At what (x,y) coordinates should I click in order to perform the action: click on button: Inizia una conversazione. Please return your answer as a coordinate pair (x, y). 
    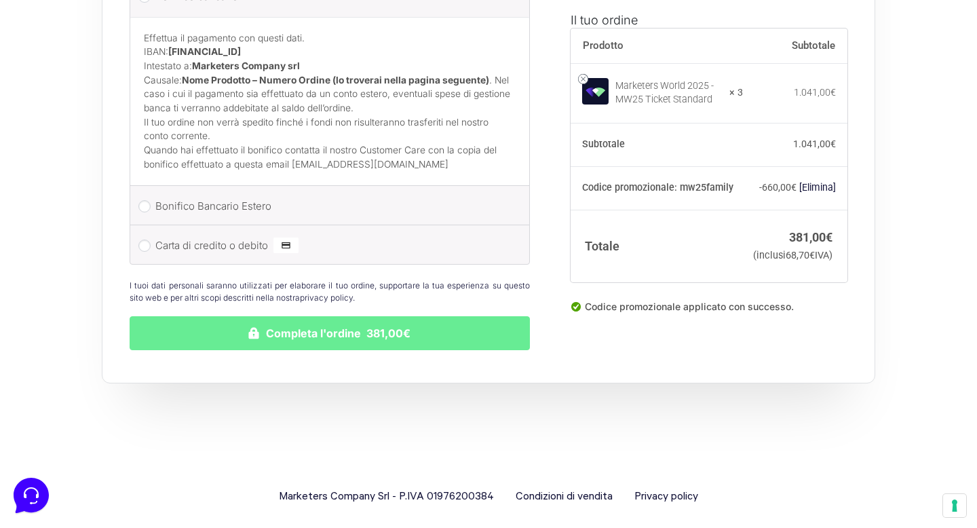
    Looking at the image, I should click on (136, 128).